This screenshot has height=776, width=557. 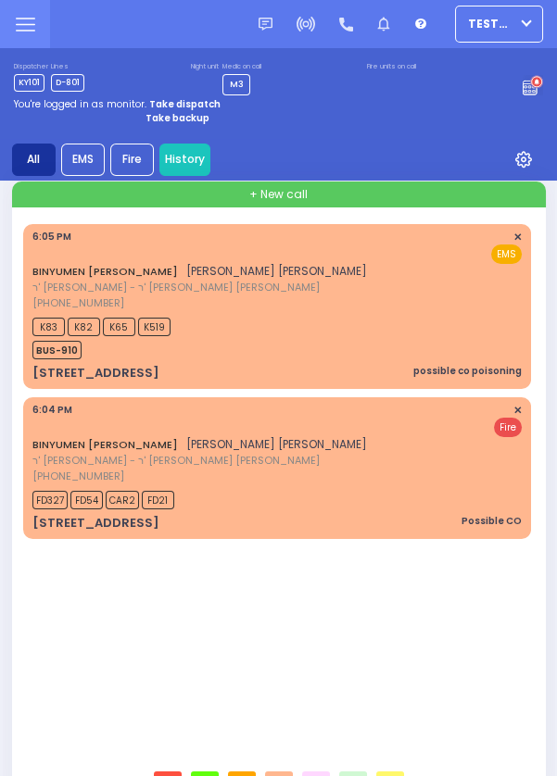 What do you see at coordinates (80, 104) in the screenshot?
I see `span: You're logged in as monitor.` at bounding box center [80, 104].